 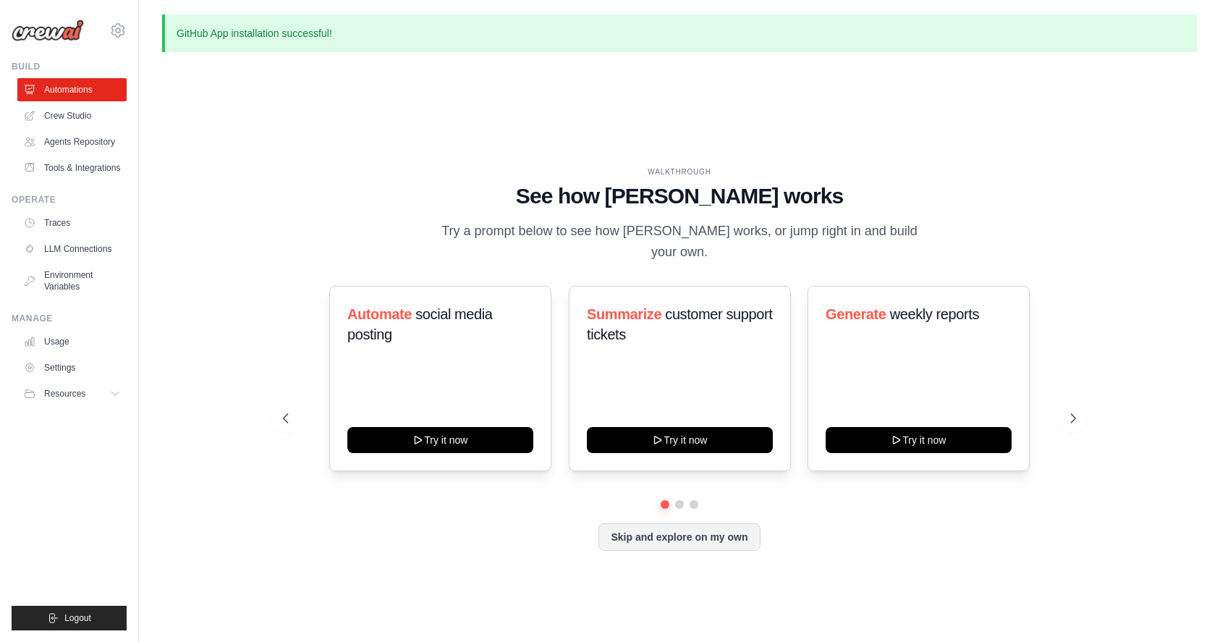 What do you see at coordinates (69, 319) in the screenshot?
I see `div: Manage` at bounding box center [69, 319].